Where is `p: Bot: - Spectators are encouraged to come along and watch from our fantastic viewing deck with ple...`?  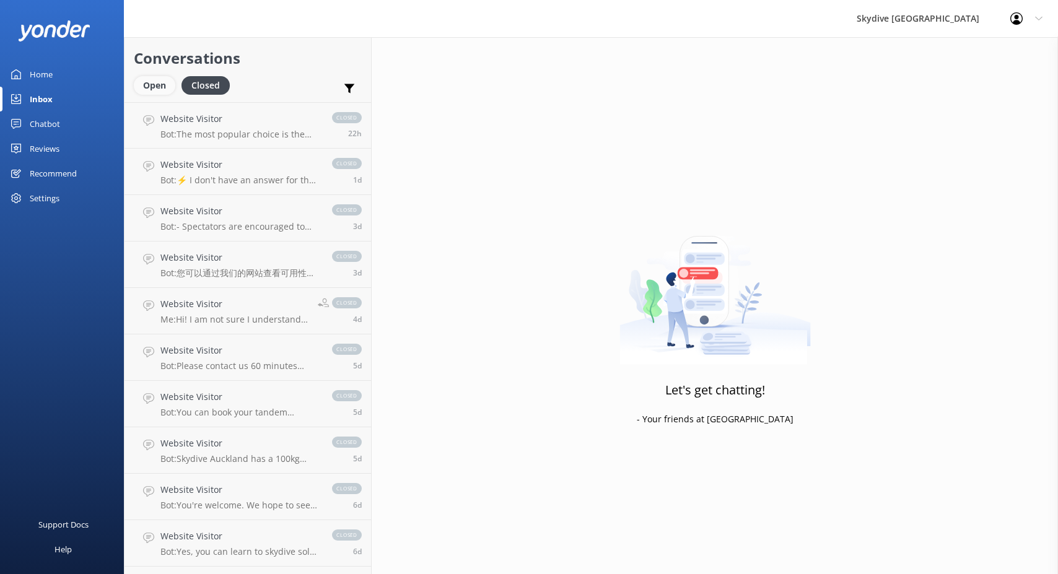 p: Bot: - Spectators are encouraged to come along and watch from our fantastic viewing deck with ple... is located at coordinates (240, 227).